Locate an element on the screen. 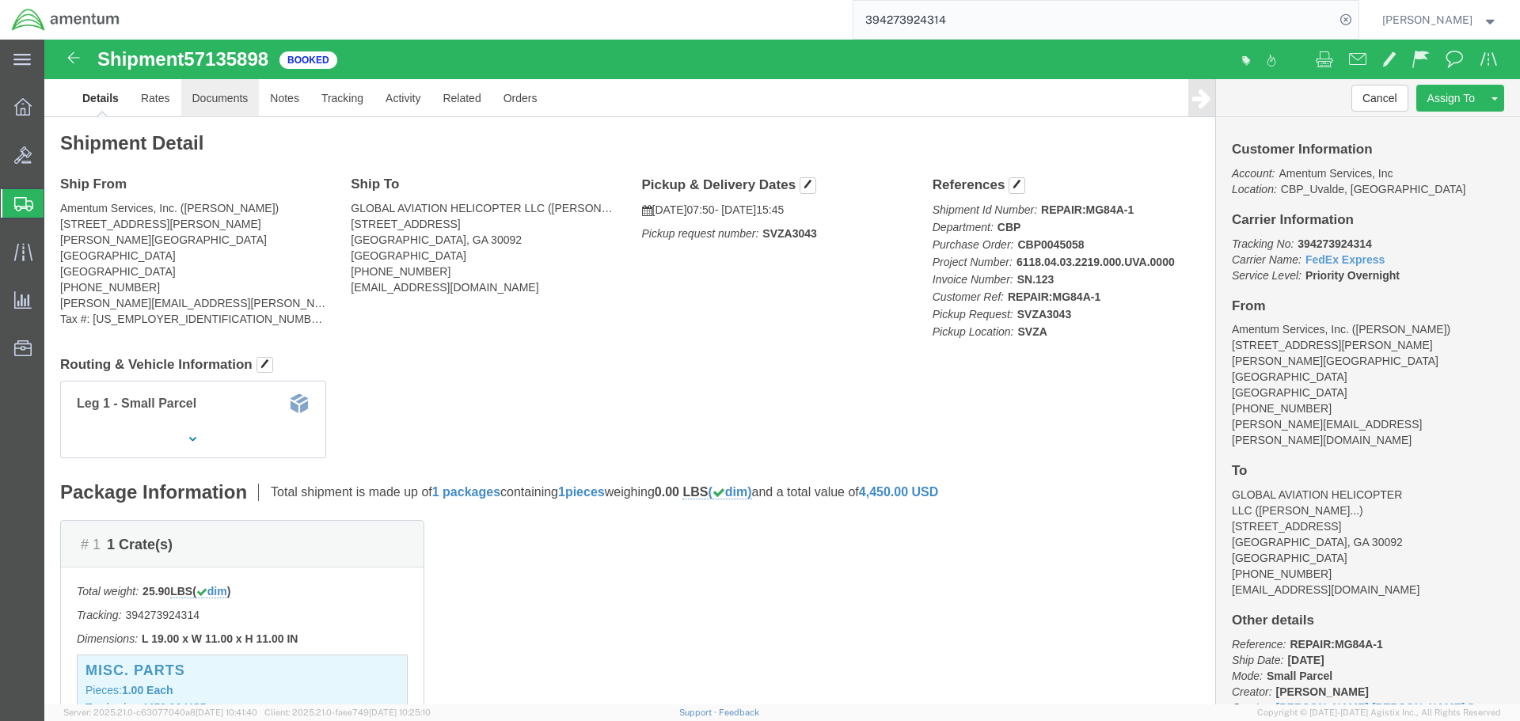 The image size is (1520, 721). span: Server: 2025.21.0-c63077040a8 is located at coordinates (160, 713).